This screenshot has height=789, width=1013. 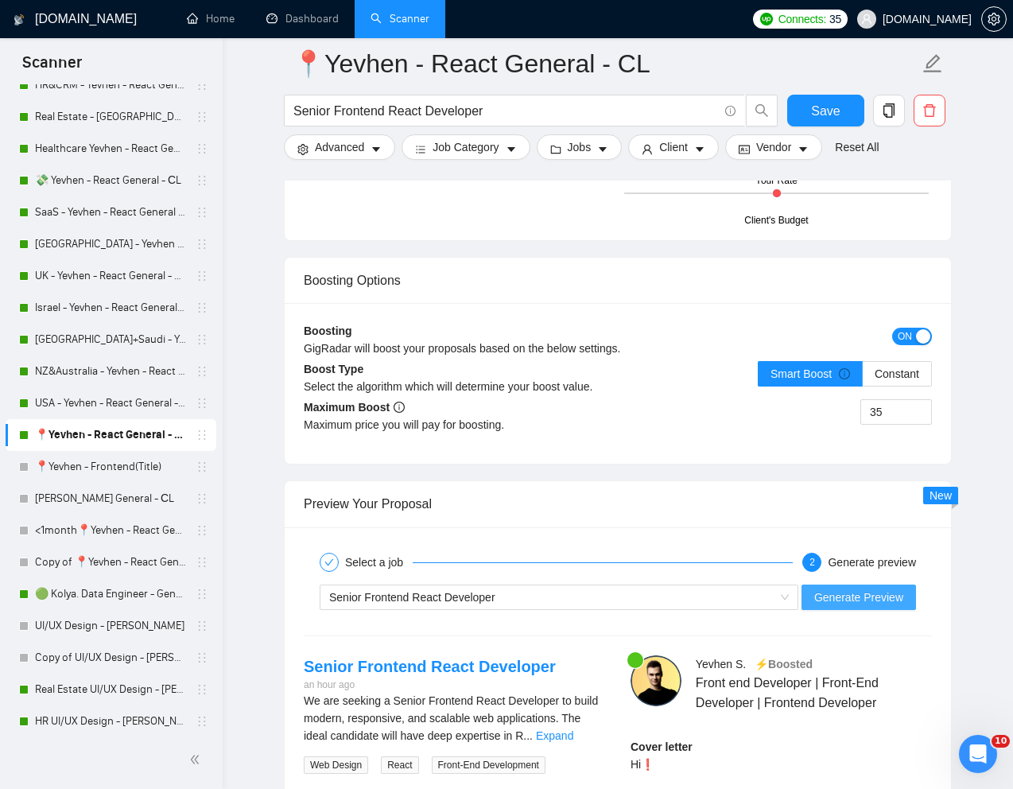 What do you see at coordinates (889, 111) in the screenshot?
I see `button: copy` at bounding box center [889, 111].